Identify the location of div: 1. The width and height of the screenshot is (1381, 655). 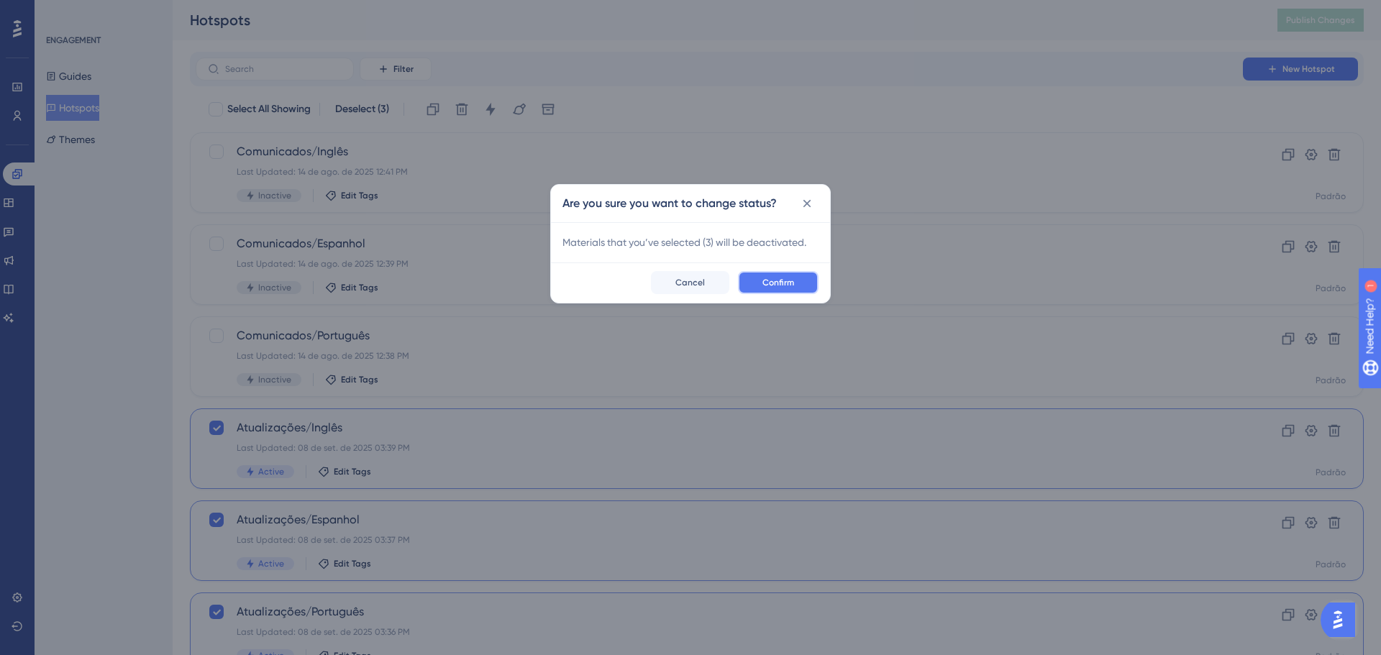
(102, 13).